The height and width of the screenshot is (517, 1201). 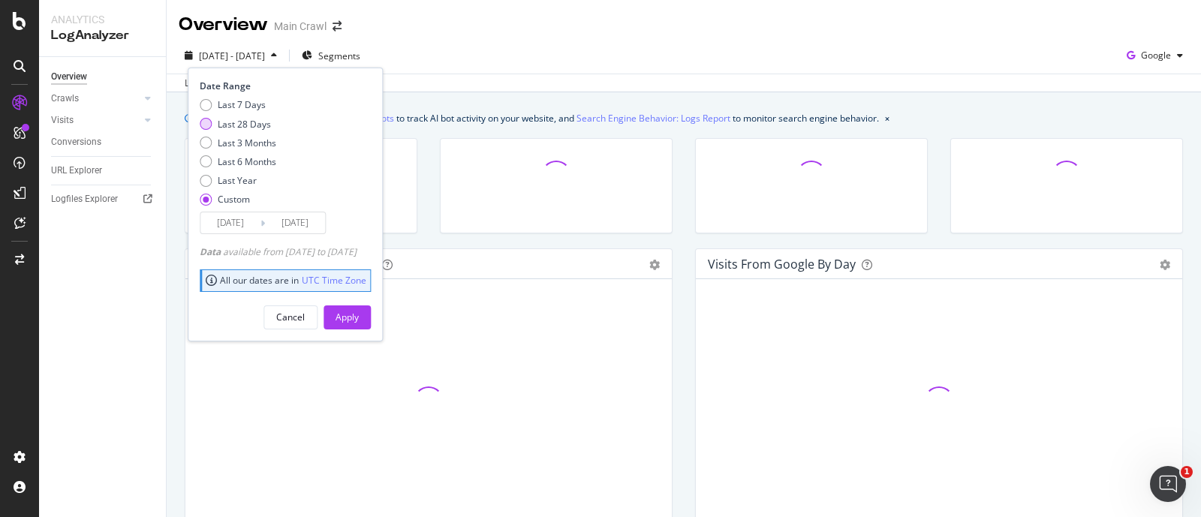 What do you see at coordinates (334, 280) in the screenshot?
I see `a: UTC Time Zone` at bounding box center [334, 280].